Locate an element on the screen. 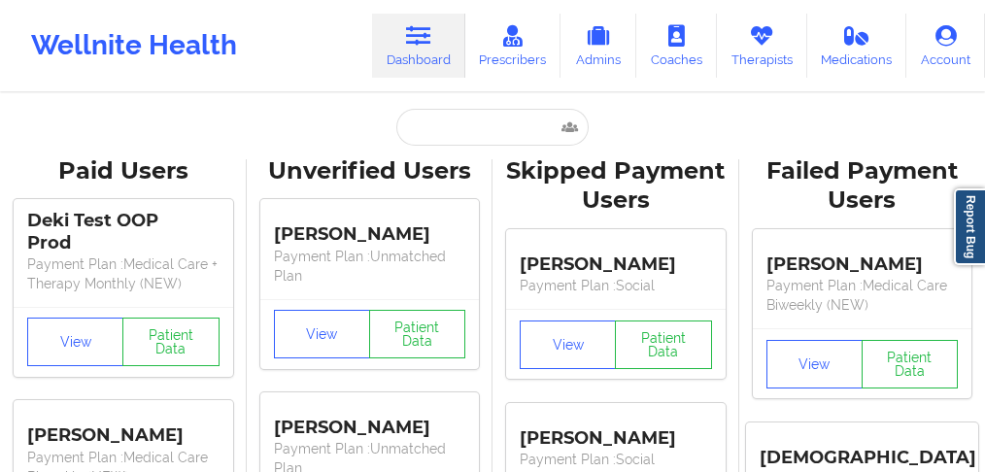  a: Prescribers is located at coordinates (513, 46).